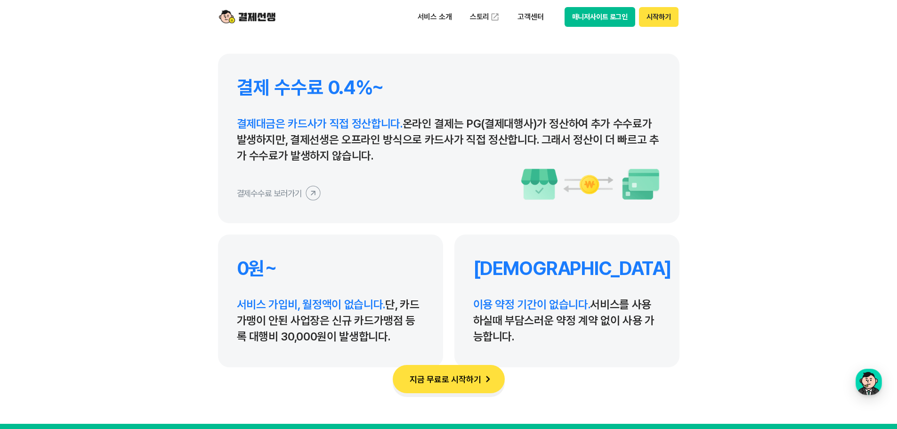  Describe the element at coordinates (320, 123) in the screenshot. I see `span: 결제대금은 카드사가 직접 정산합니다.` at that location.